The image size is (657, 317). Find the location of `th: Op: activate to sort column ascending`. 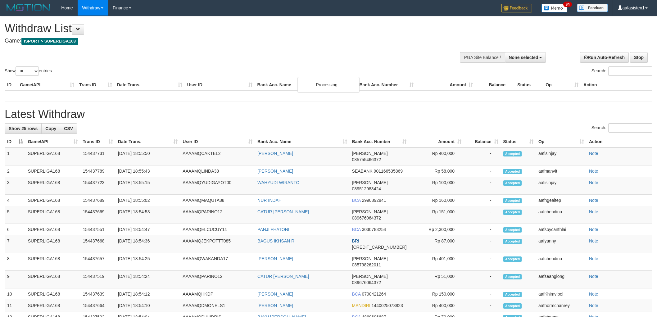

th: Op: activate to sort column ascending is located at coordinates (561, 141).